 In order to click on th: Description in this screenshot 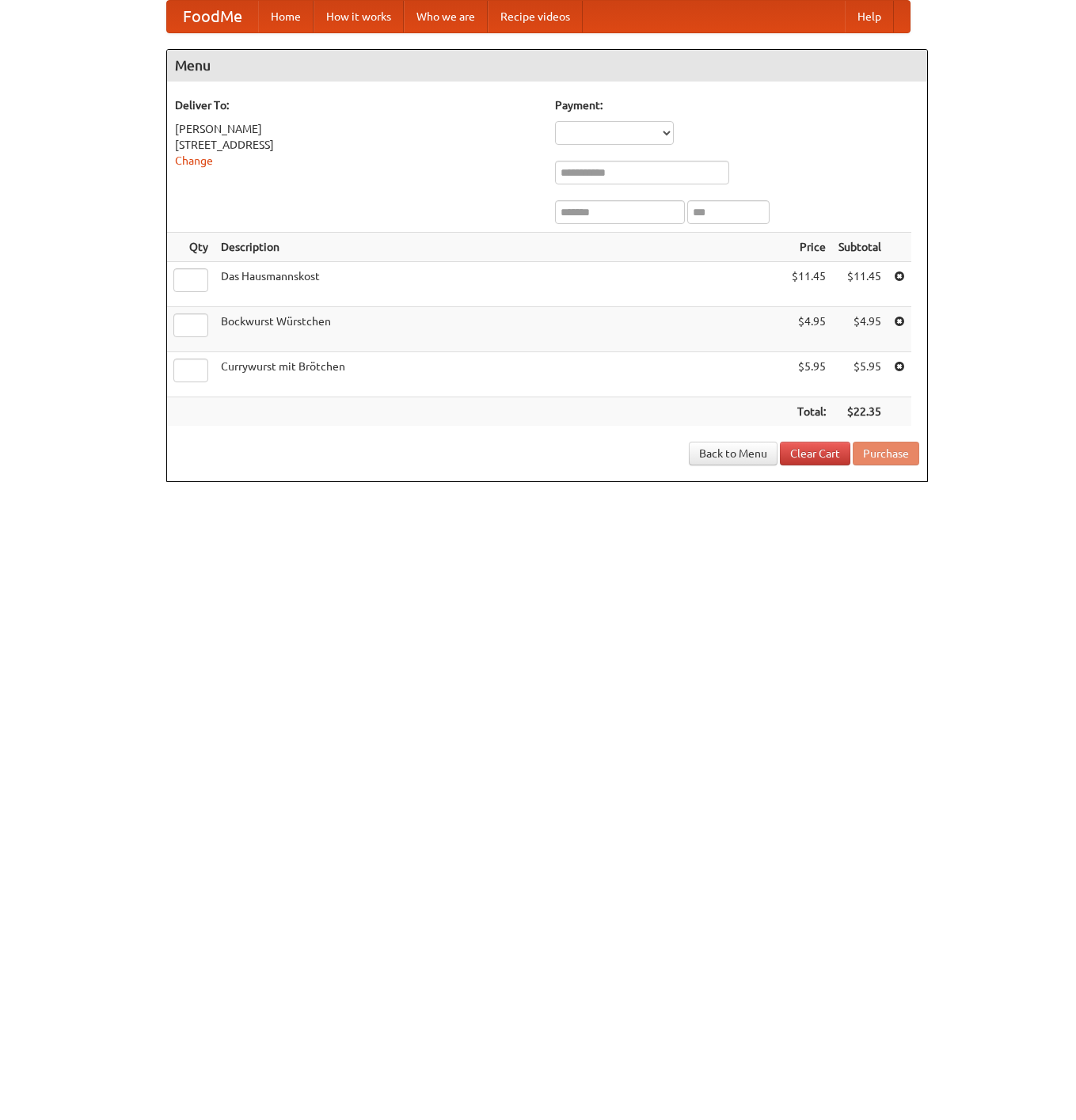, I will do `click(499, 247)`.